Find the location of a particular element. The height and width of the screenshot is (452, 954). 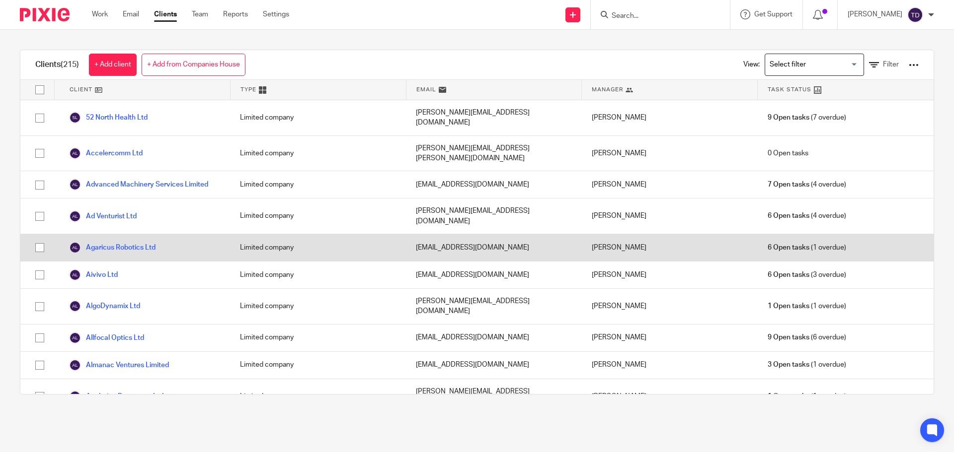

span: (7 overdue) is located at coordinates (807, 118).